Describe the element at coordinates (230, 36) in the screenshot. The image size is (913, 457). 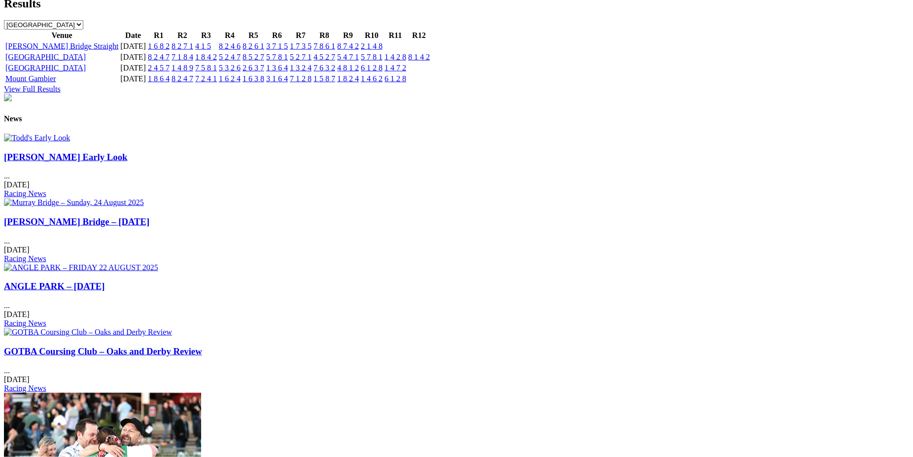
I see `th: R4` at that location.